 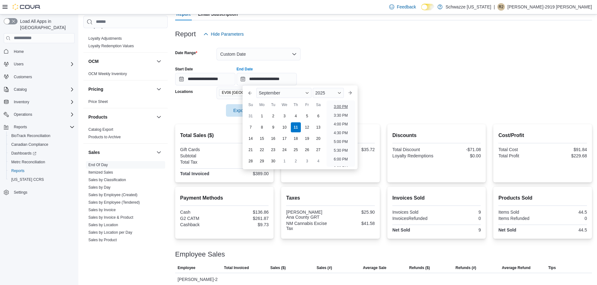 I want to click on div: G2 CATM, so click(x=201, y=219).